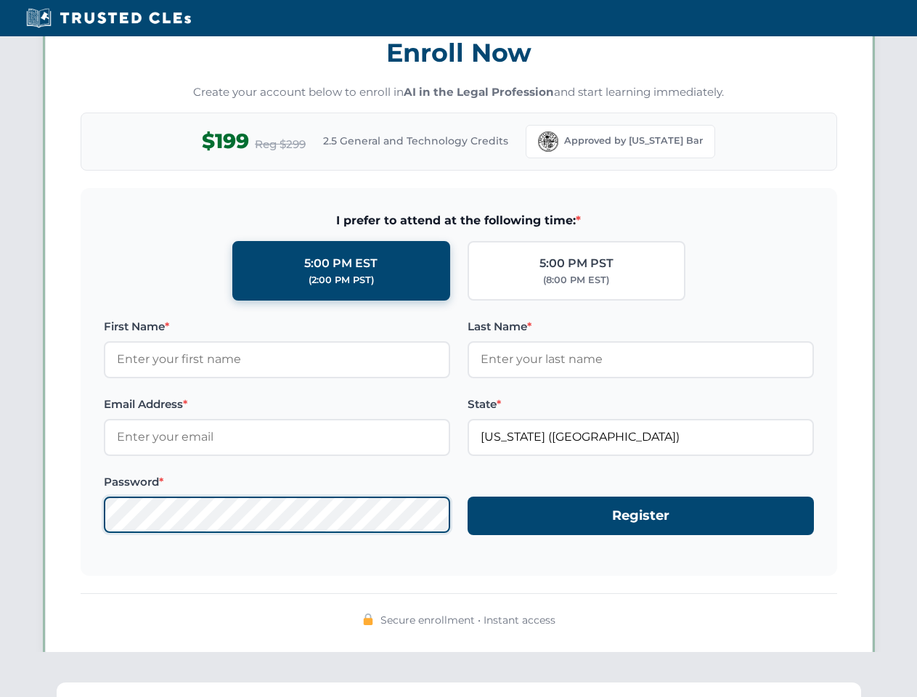 The width and height of the screenshot is (917, 697). Describe the element at coordinates (277, 482) in the screenshot. I see `label: Password` at that location.